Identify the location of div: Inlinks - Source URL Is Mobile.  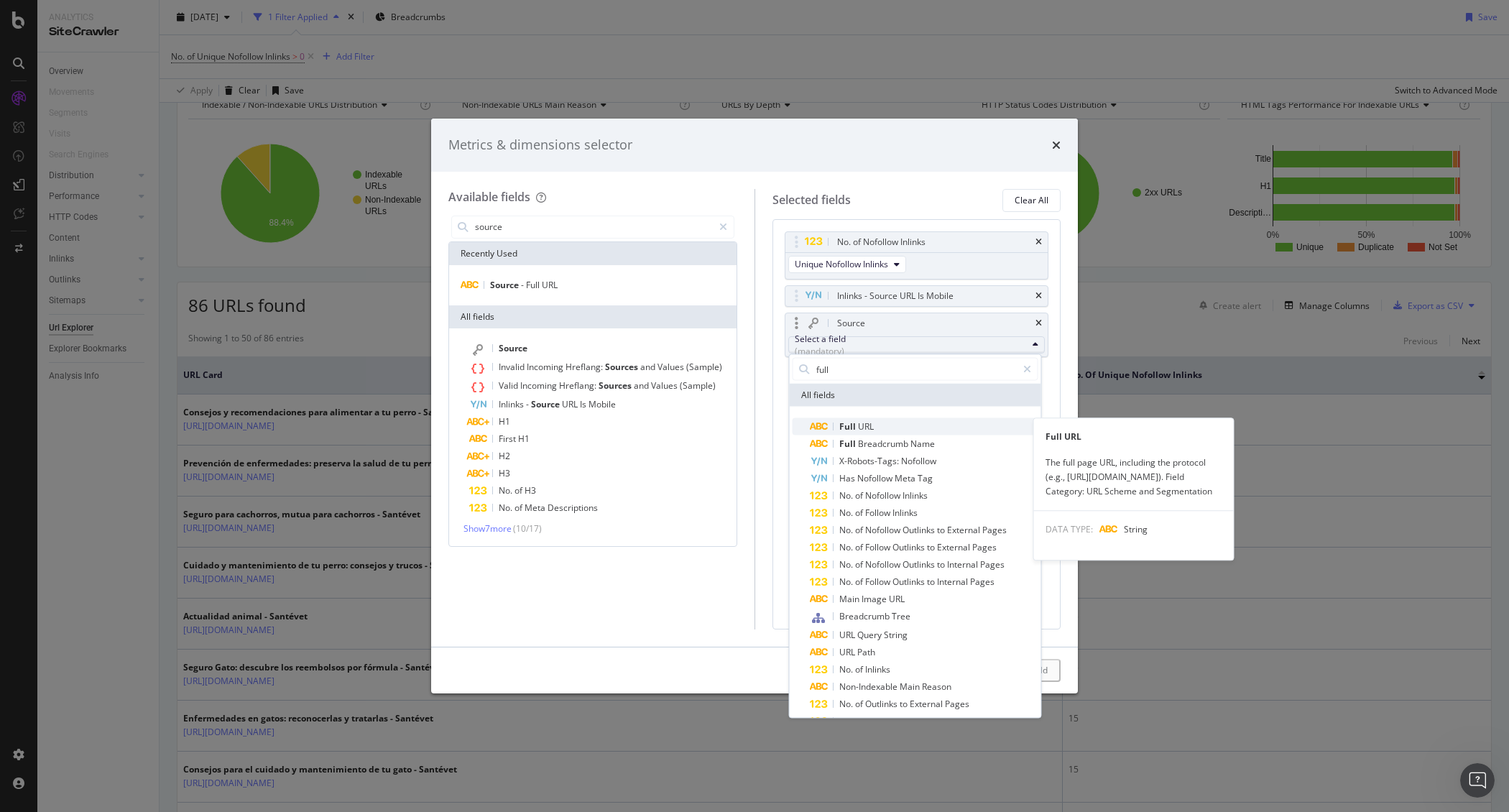
(895, 296).